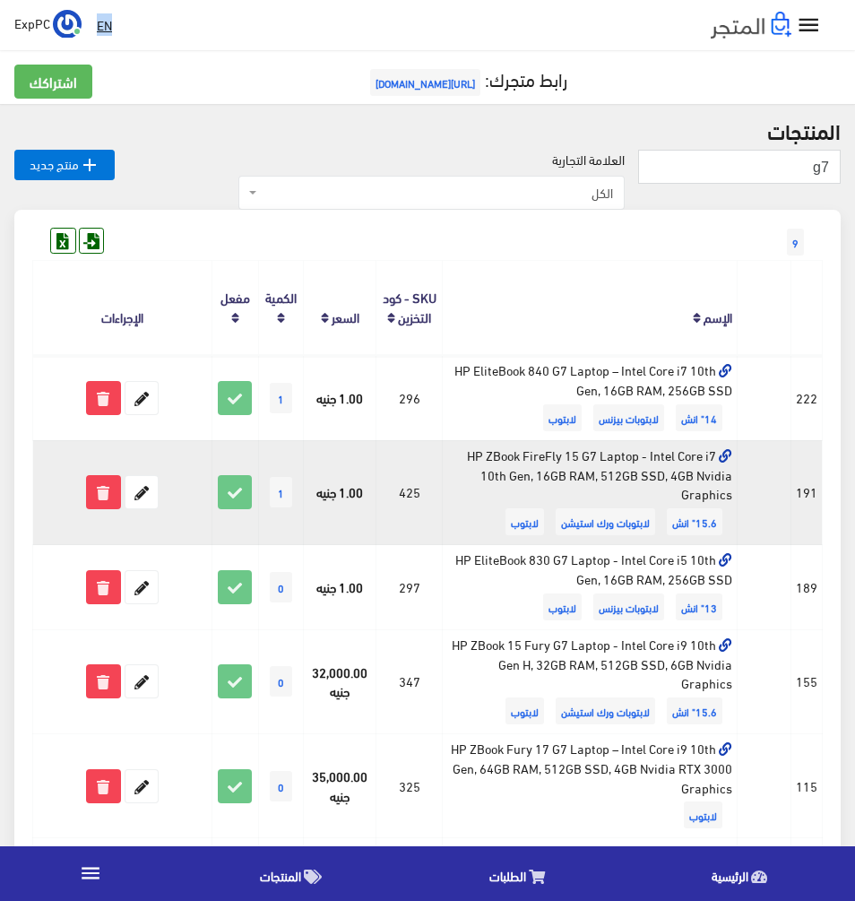  What do you see at coordinates (730, 875) in the screenshot?
I see `span: الرئيسية` at bounding box center [730, 875].